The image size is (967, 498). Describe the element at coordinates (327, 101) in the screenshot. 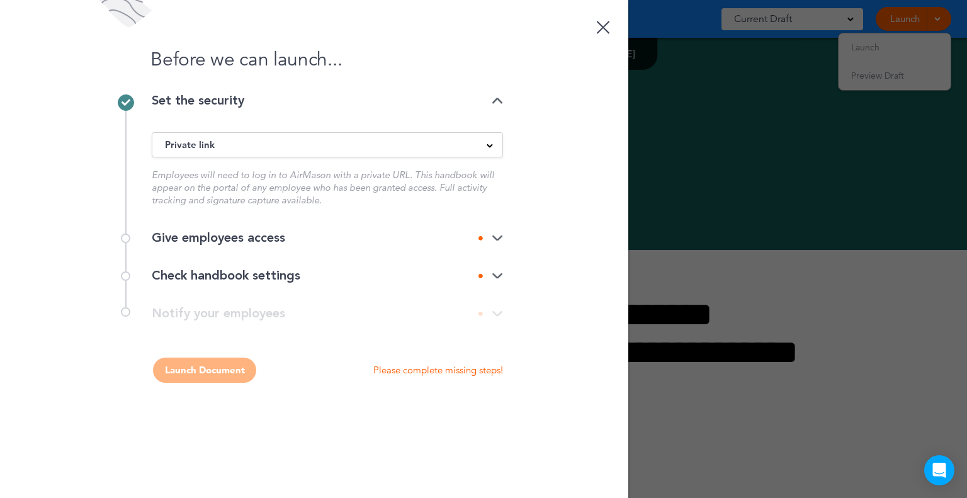

I see `div: Set the security` at that location.